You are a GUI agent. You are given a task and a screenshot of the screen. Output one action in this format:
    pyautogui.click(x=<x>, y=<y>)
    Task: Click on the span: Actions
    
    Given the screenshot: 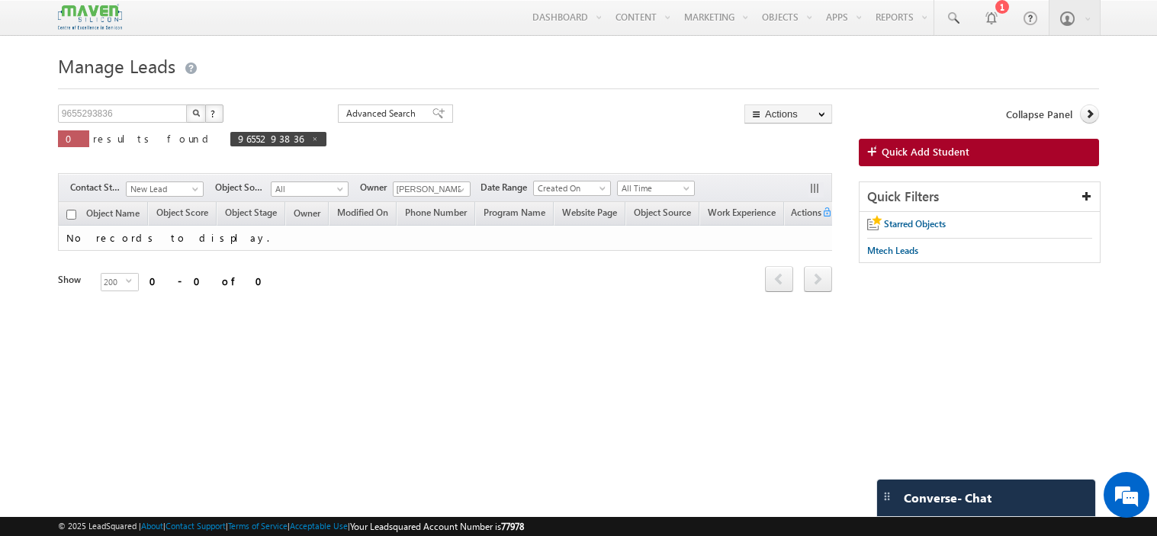 What is the action you would take?
    pyautogui.click(x=803, y=214)
    